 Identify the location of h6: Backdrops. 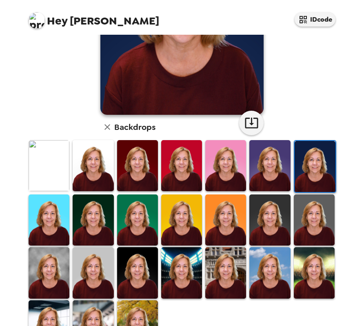
(135, 127).